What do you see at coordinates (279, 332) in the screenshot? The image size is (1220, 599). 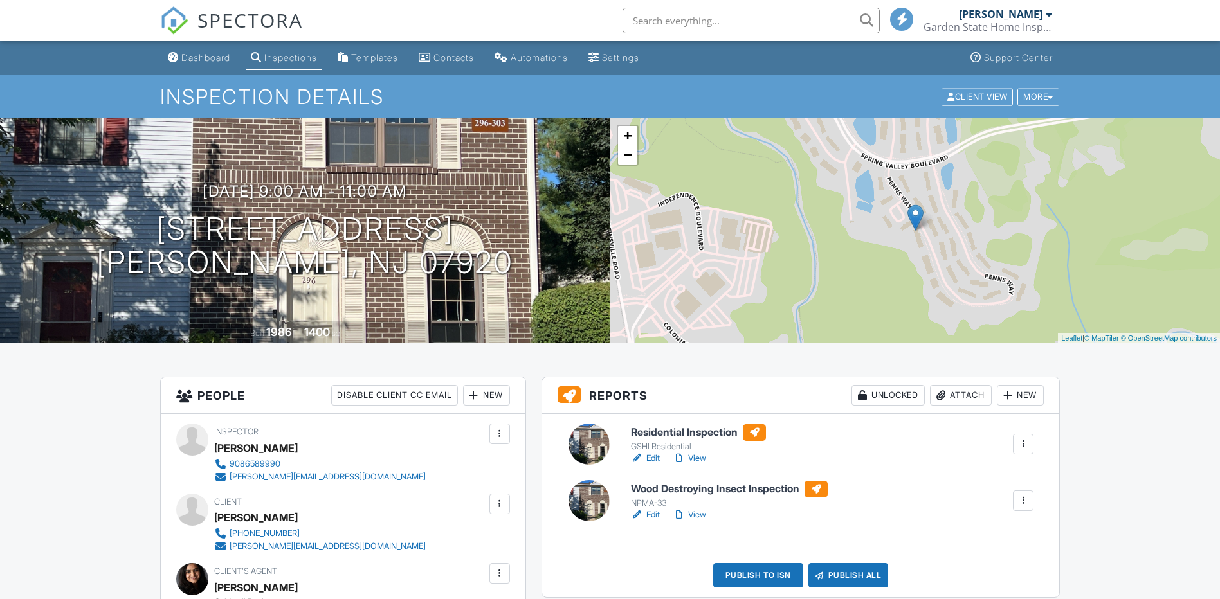 I see `div: 1986` at bounding box center [279, 332].